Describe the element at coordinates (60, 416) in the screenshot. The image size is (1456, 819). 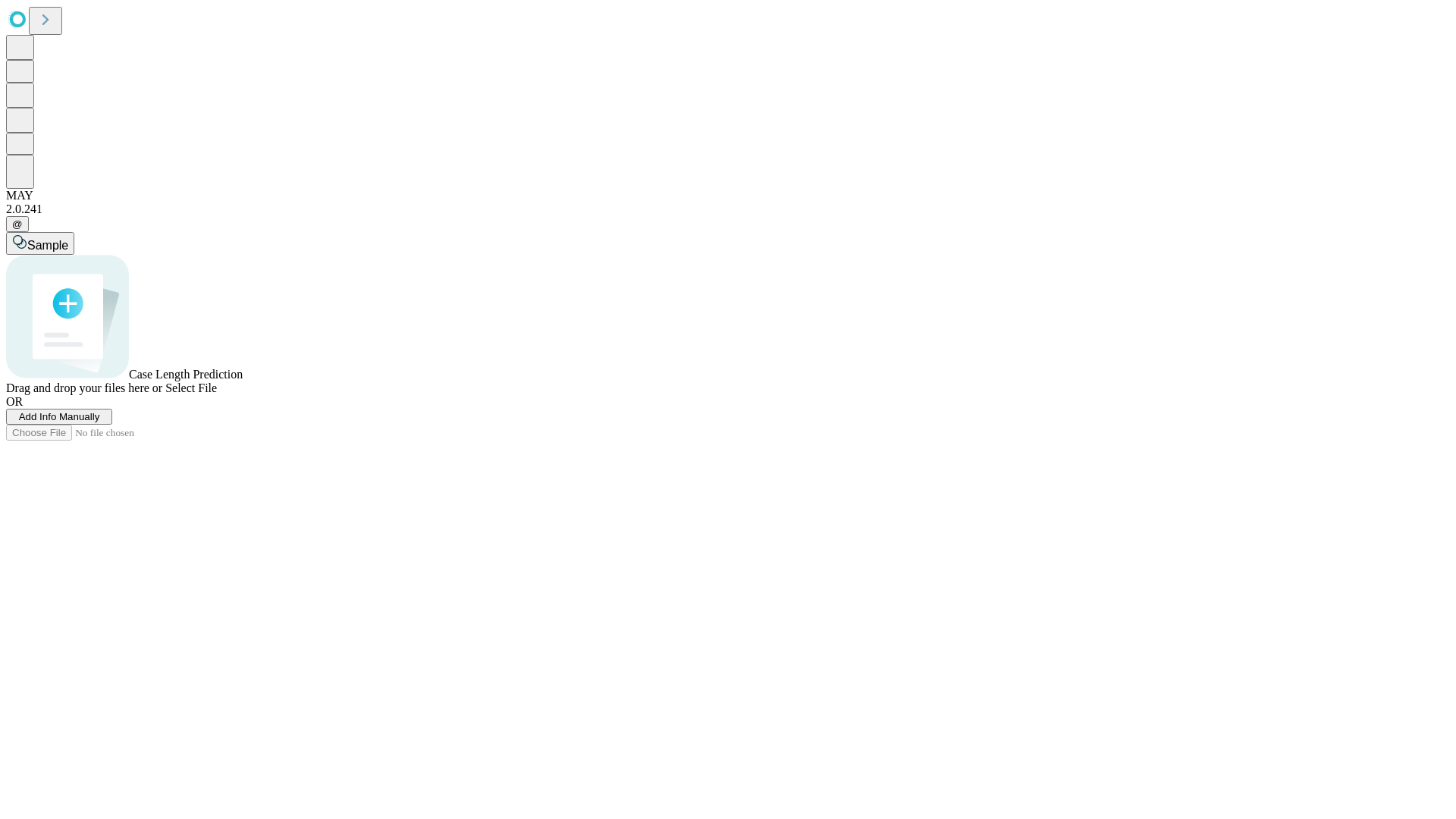
I see `span: Add Info Manually` at that location.